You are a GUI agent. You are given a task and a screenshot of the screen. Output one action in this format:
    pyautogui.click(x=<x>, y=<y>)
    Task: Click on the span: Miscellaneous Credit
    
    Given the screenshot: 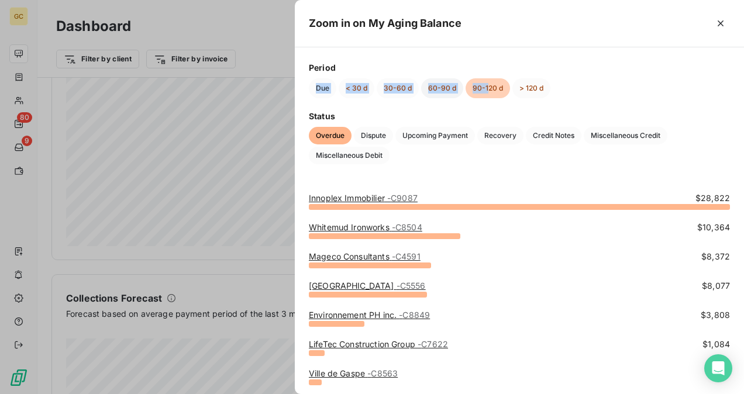 What is the action you would take?
    pyautogui.click(x=625, y=136)
    